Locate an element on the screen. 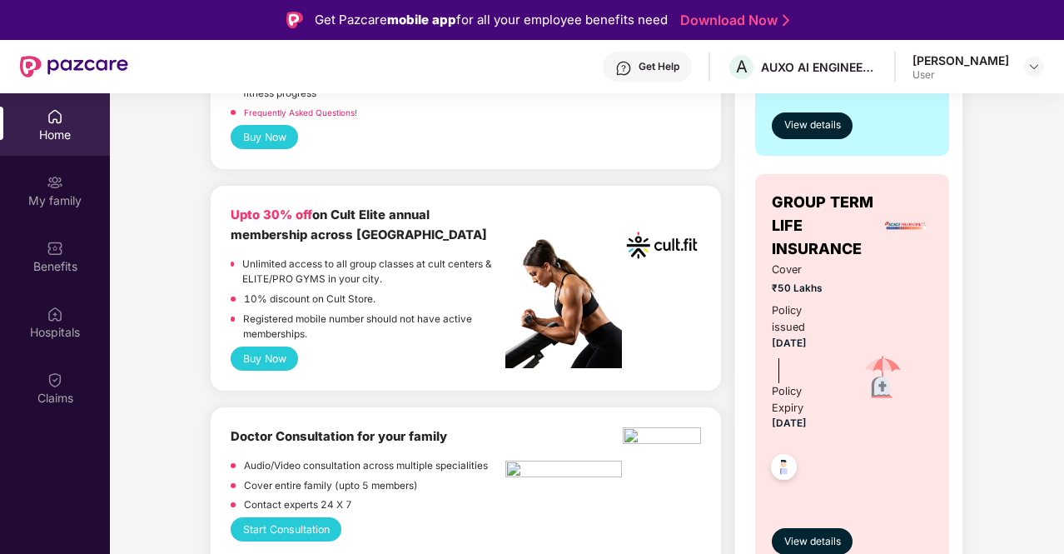 The image size is (1064, 554). img: svg+xml;base64,PHN2ZyBpZD0iSGVscC0zMngzMiIgeG1sbnM9Imh0dHA6Ly93d3cudzMub3JnLzIwMDAvc3ZnIiB3aWR0aD... is located at coordinates (624, 68).